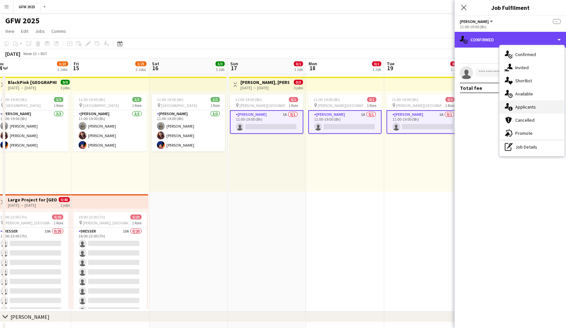  Describe the element at coordinates (234, 68) in the screenshot. I see `span: 17` at that location.